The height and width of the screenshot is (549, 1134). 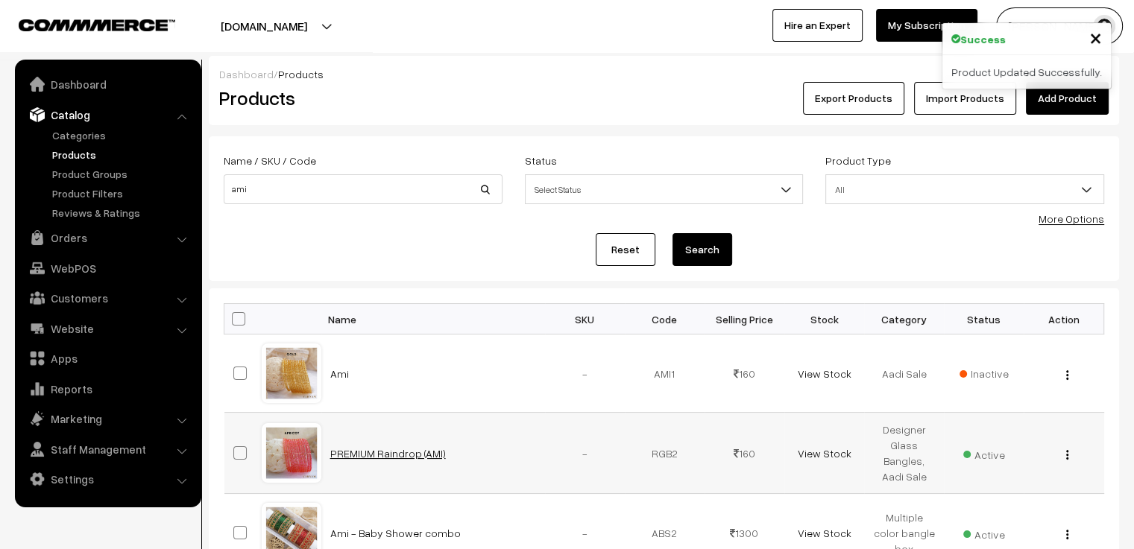 What do you see at coordinates (83, 24) in the screenshot?
I see `a: COMMMERCE` at bounding box center [83, 24].